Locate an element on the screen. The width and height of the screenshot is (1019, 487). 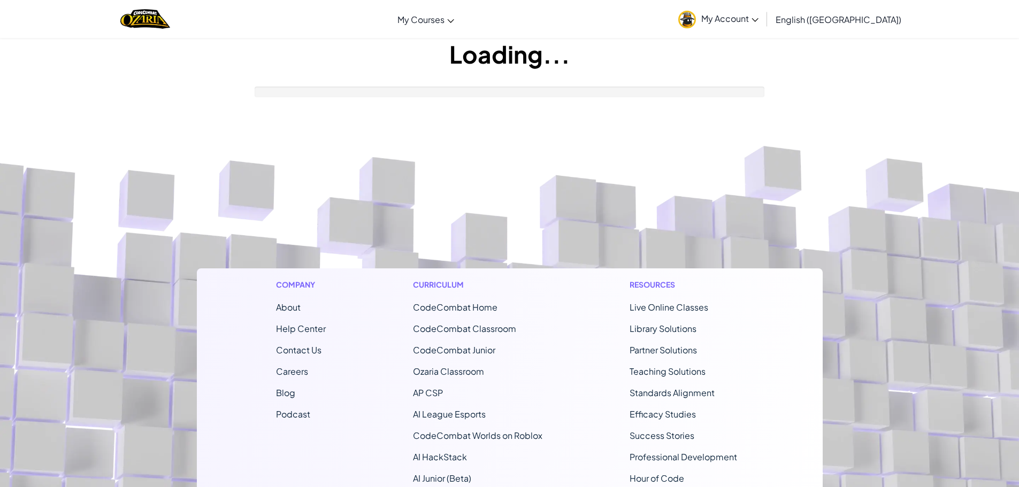
a: Professional Development is located at coordinates (683, 457).